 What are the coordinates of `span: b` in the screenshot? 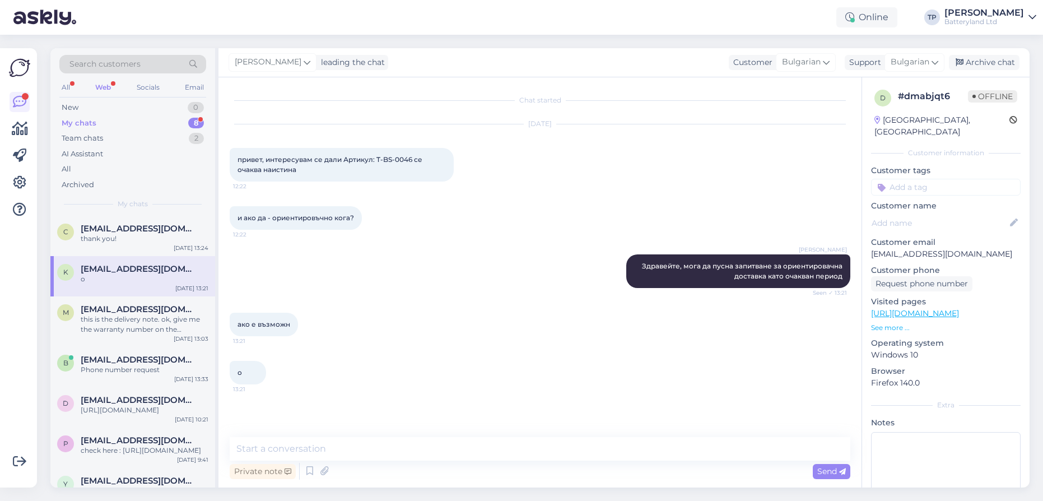 It's located at (66, 363).